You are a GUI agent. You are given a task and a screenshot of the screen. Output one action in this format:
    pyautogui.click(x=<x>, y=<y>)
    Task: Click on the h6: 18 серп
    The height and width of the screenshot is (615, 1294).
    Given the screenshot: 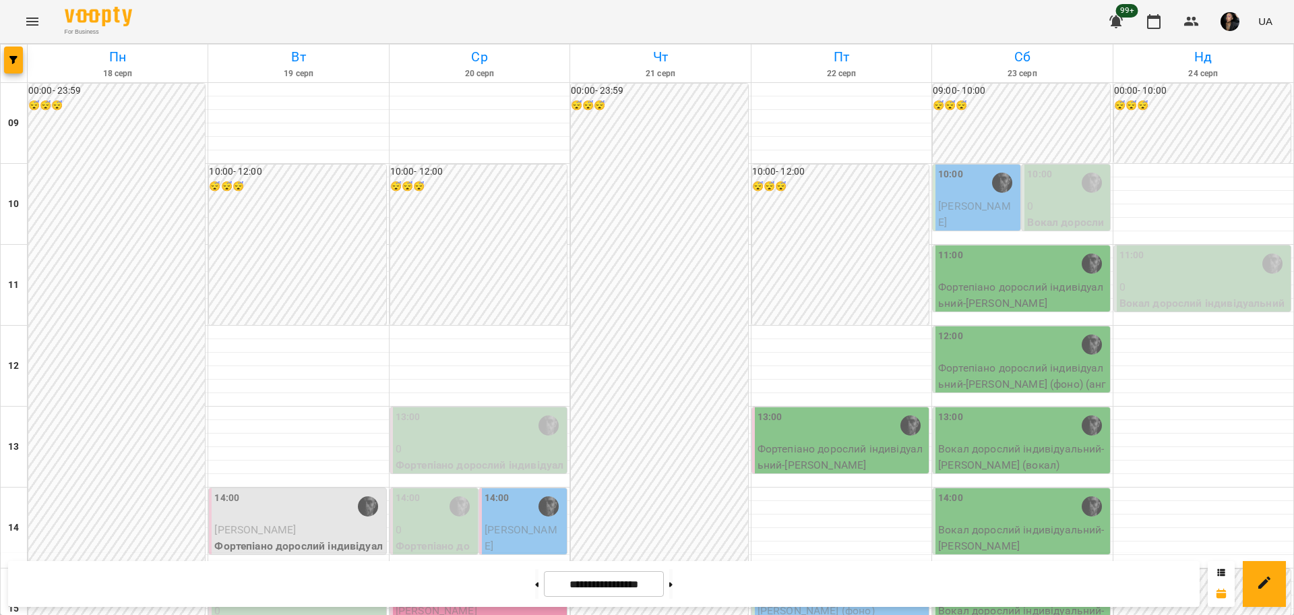 What is the action you would take?
    pyautogui.click(x=117, y=73)
    